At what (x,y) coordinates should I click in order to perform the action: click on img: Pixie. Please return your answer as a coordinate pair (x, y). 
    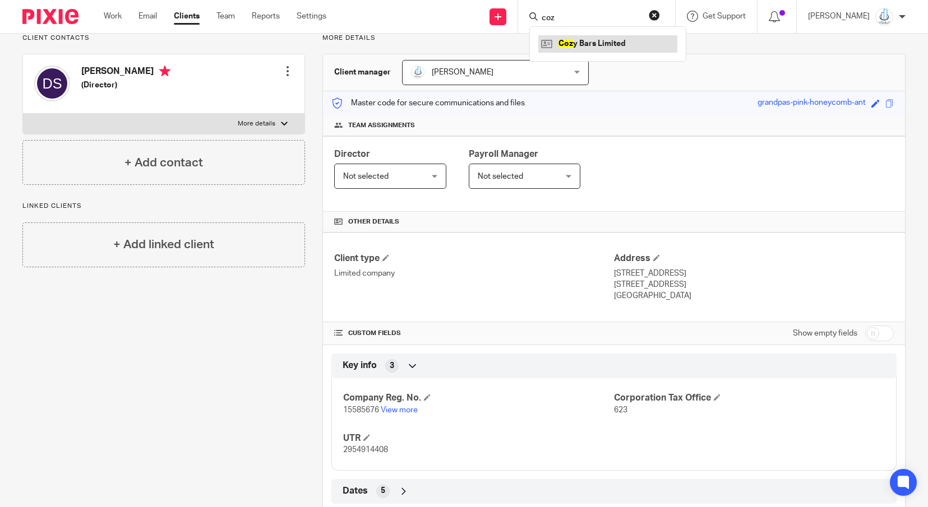
    Looking at the image, I should click on (50, 16).